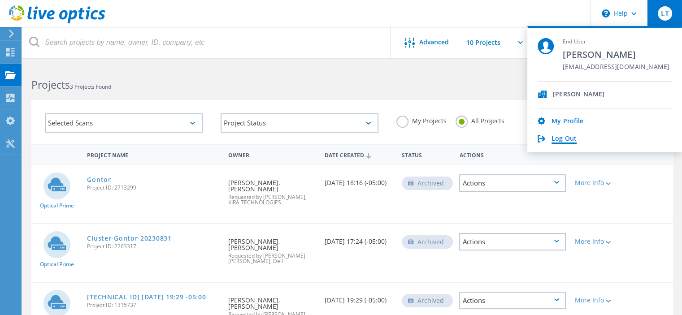 The height and width of the screenshot is (315, 682). I want to click on a: Gontor, so click(99, 180).